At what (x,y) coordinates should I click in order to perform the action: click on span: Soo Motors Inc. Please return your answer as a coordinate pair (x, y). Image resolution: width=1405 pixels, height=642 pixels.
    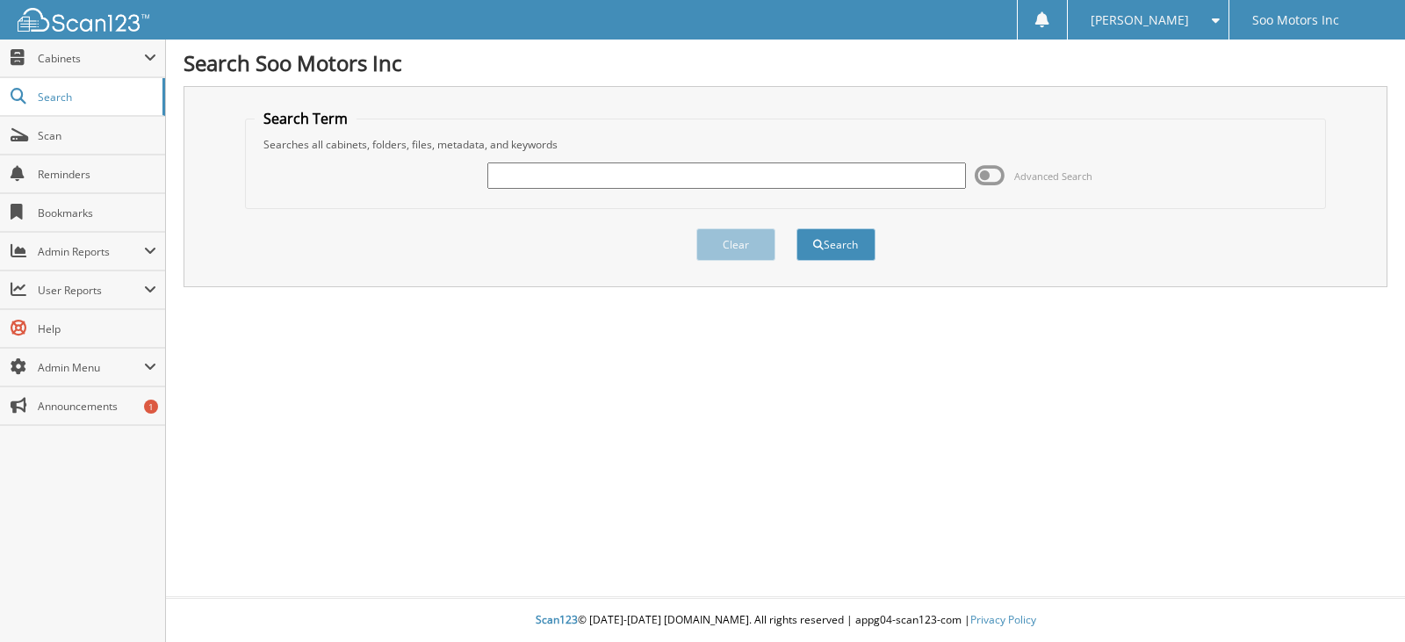
    Looking at the image, I should click on (1295, 20).